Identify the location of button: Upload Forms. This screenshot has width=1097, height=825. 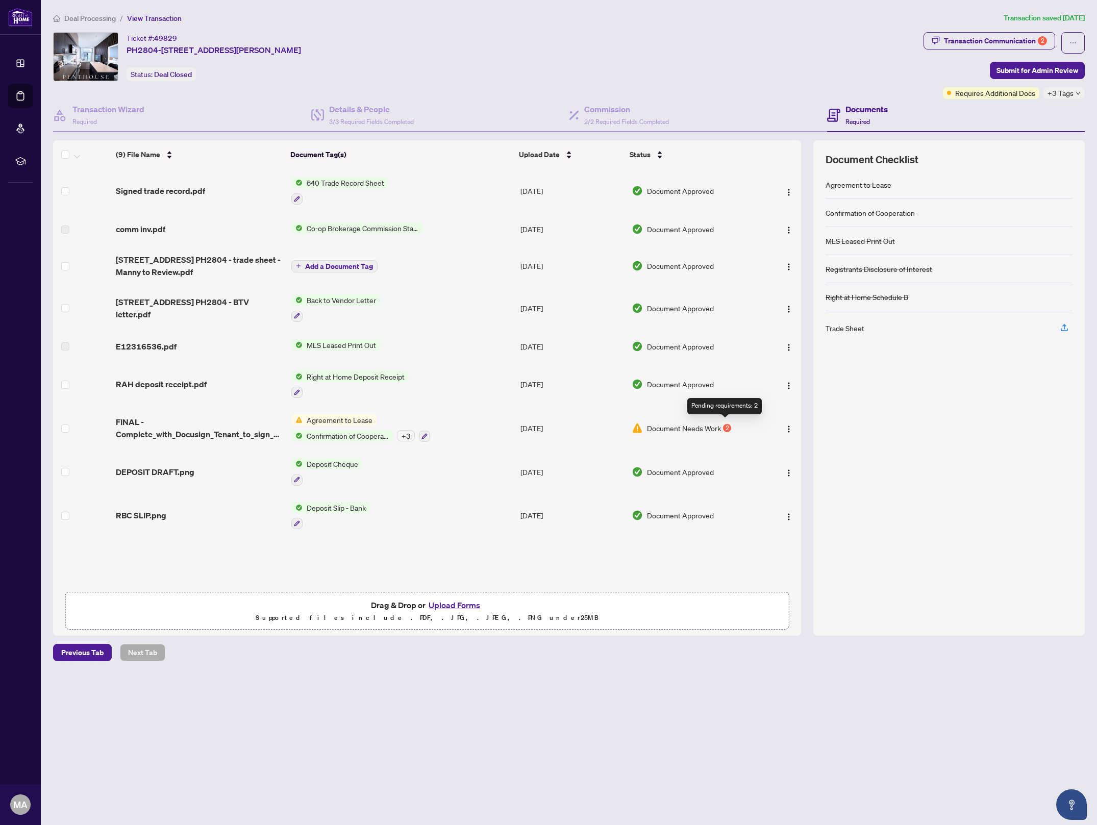
(454, 605).